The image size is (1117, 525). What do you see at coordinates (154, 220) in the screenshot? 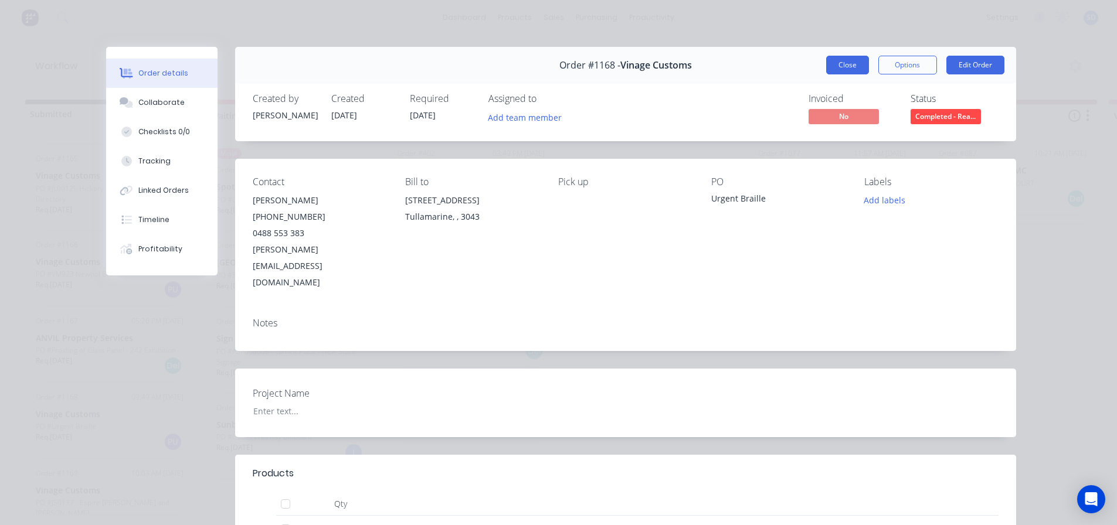
I see `div: Timeline` at bounding box center [154, 220].